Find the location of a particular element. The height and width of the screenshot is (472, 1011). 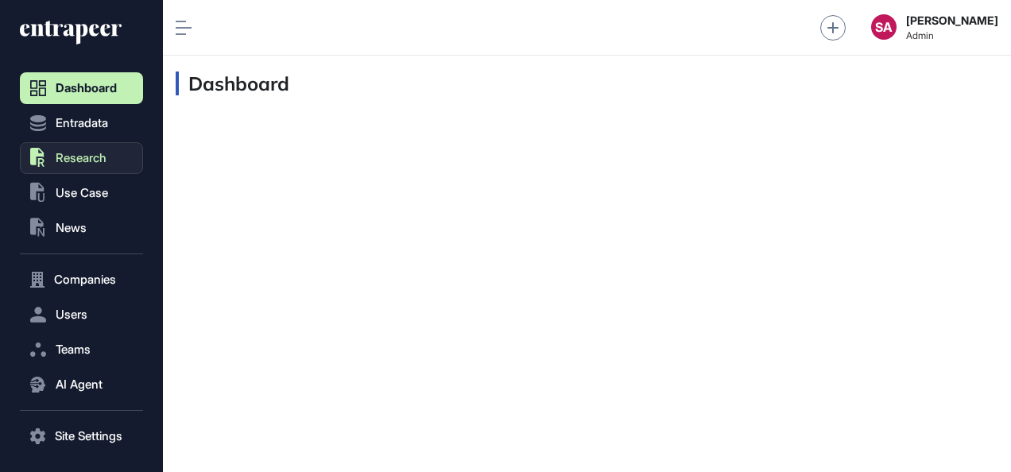

span: Site Settings is located at coordinates (88, 436).